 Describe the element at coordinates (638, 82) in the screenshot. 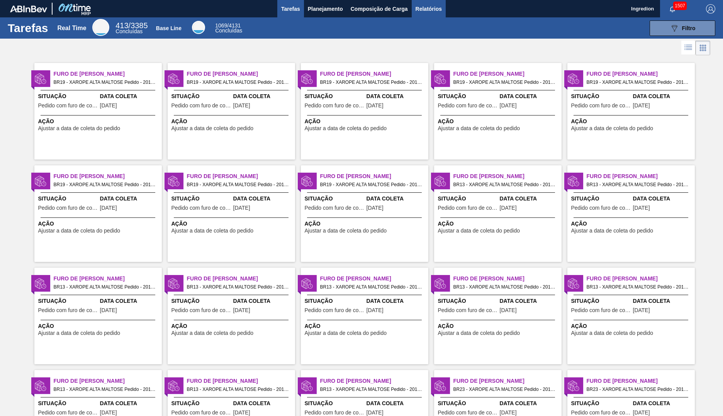

I see `span: BR19 - XAROPE ALTA MALTOSE Pedido - 2013279` at that location.